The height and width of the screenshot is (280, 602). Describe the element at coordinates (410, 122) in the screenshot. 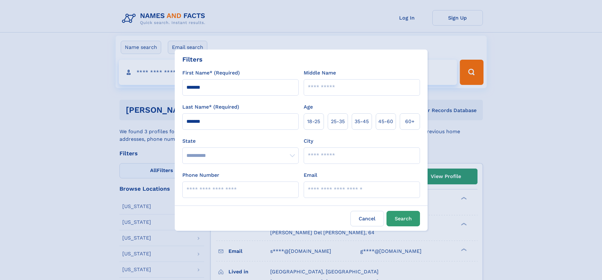

I see `span: 60+` at that location.